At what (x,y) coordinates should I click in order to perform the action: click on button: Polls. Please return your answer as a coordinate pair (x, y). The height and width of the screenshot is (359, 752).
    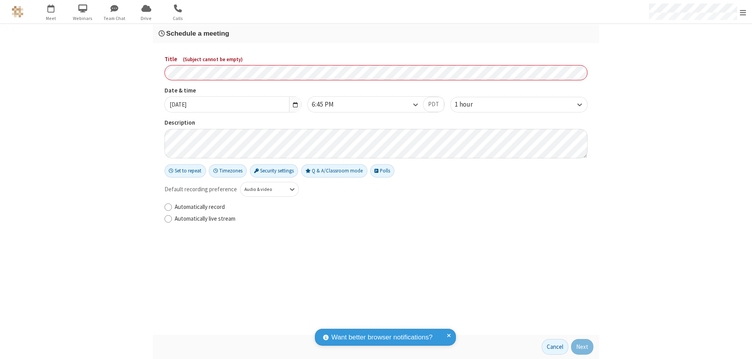
    Looking at the image, I should click on (382, 171).